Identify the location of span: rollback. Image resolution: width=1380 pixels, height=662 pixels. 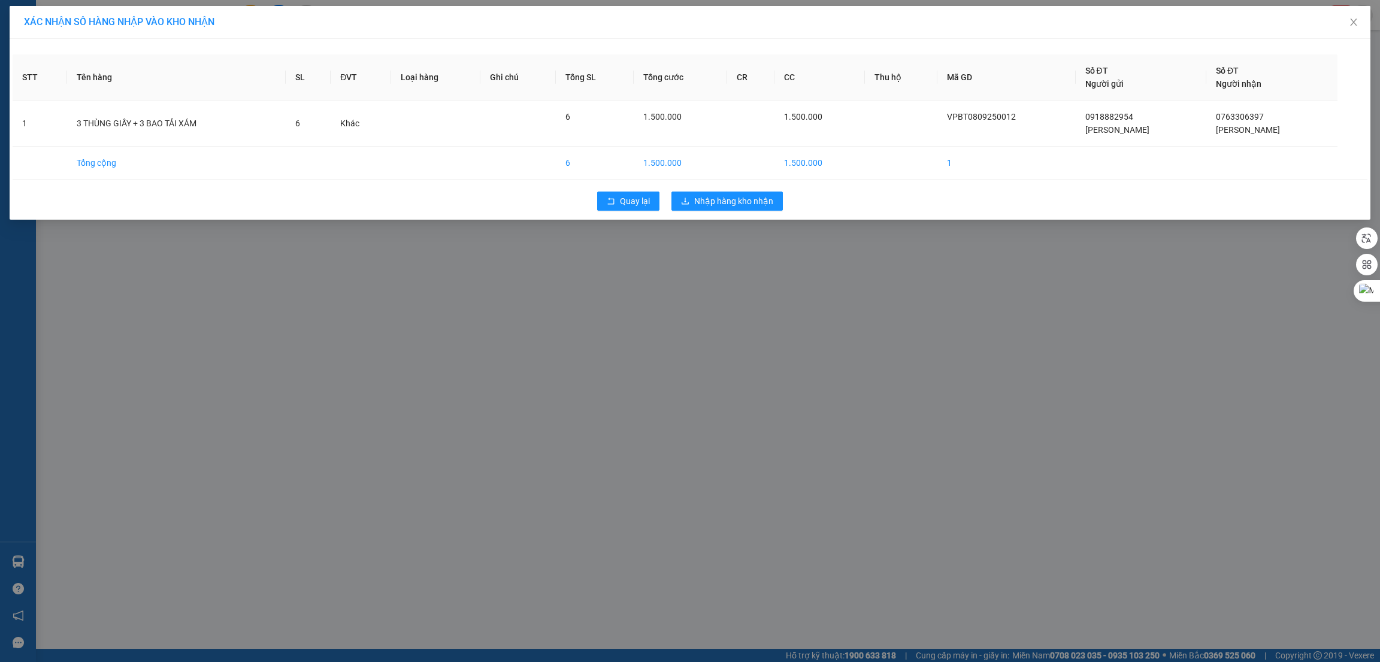
(611, 202).